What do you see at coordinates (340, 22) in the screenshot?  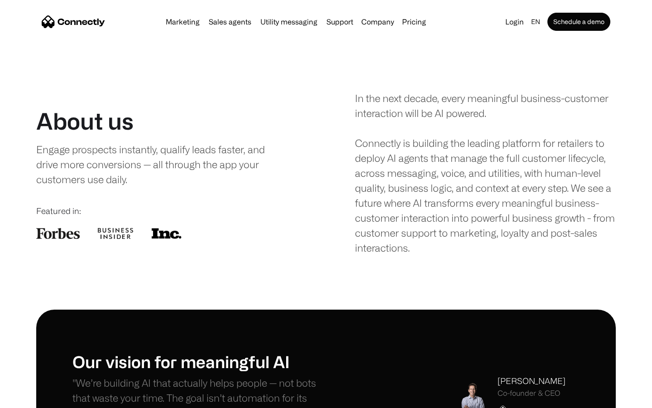 I see `a: Support` at bounding box center [340, 22].